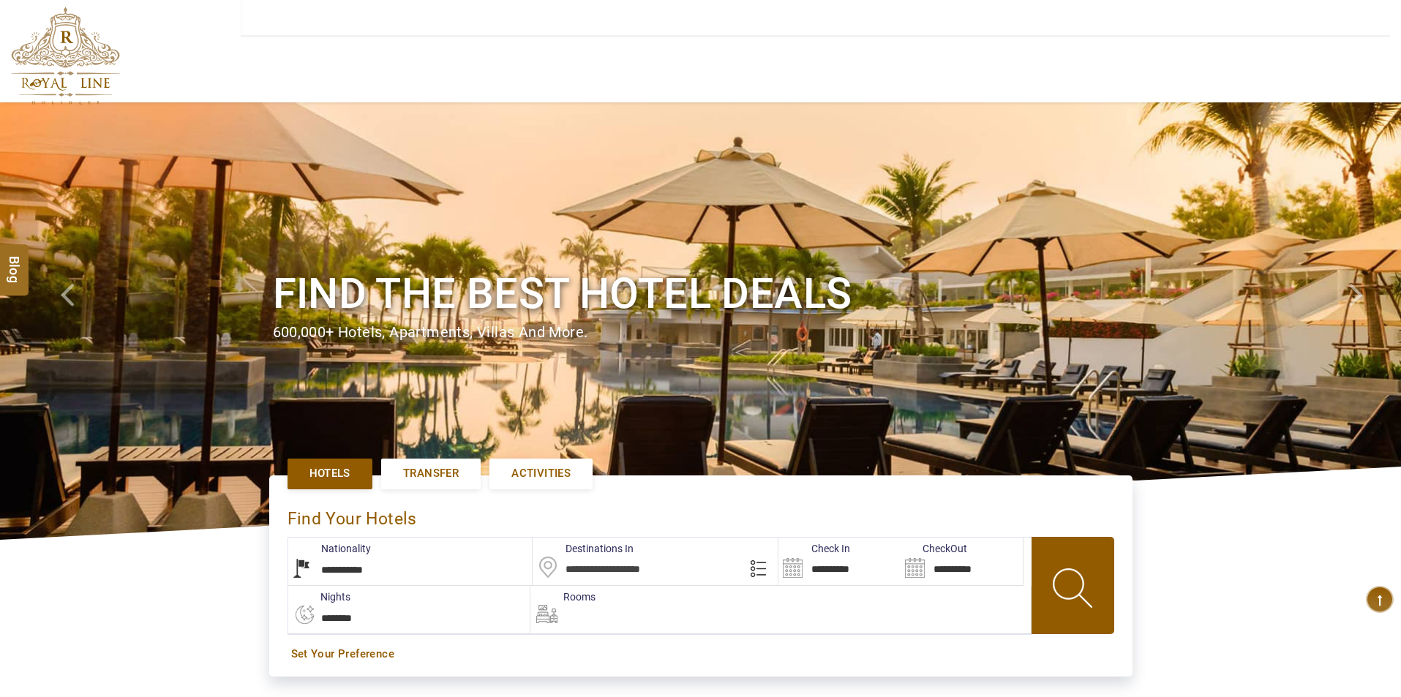 The height and width of the screenshot is (697, 1401). What do you see at coordinates (814, 549) in the screenshot?
I see `label: Check In` at bounding box center [814, 549].